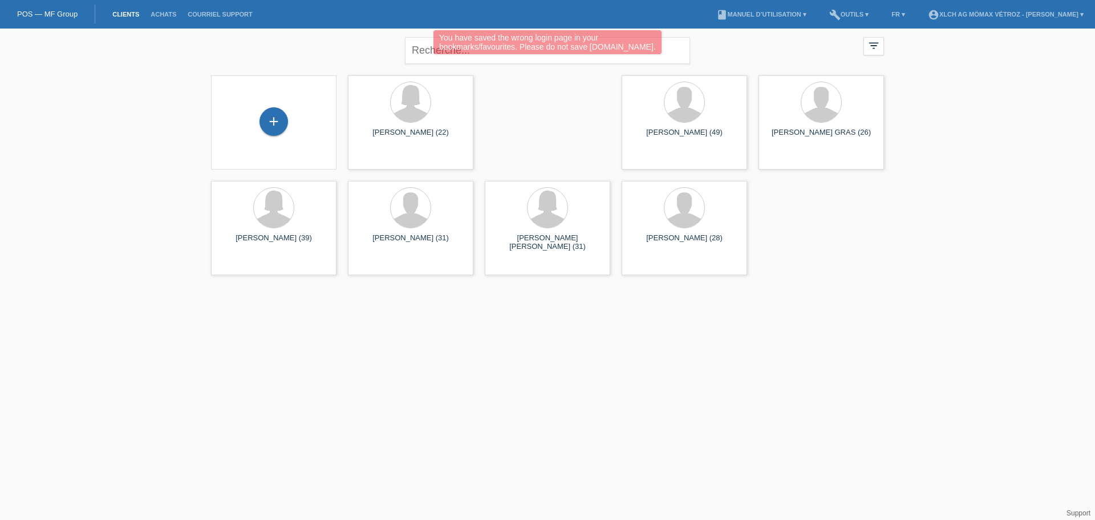 Image resolution: width=1095 pixels, height=520 pixels. I want to click on div: Enregistrer le client, so click(274, 121).